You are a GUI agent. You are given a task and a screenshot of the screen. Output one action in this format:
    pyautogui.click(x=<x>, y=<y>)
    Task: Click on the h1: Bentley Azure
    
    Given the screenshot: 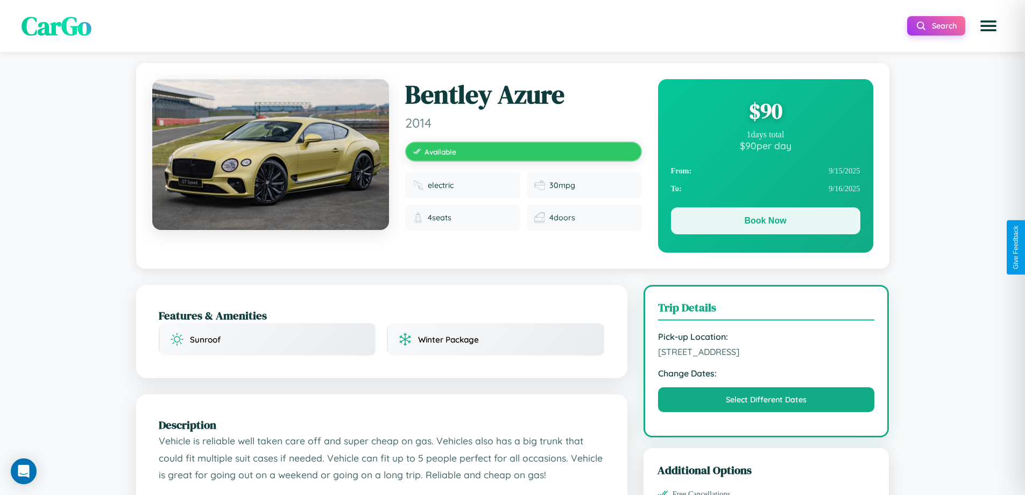 What is the action you would take?
    pyautogui.click(x=524, y=95)
    